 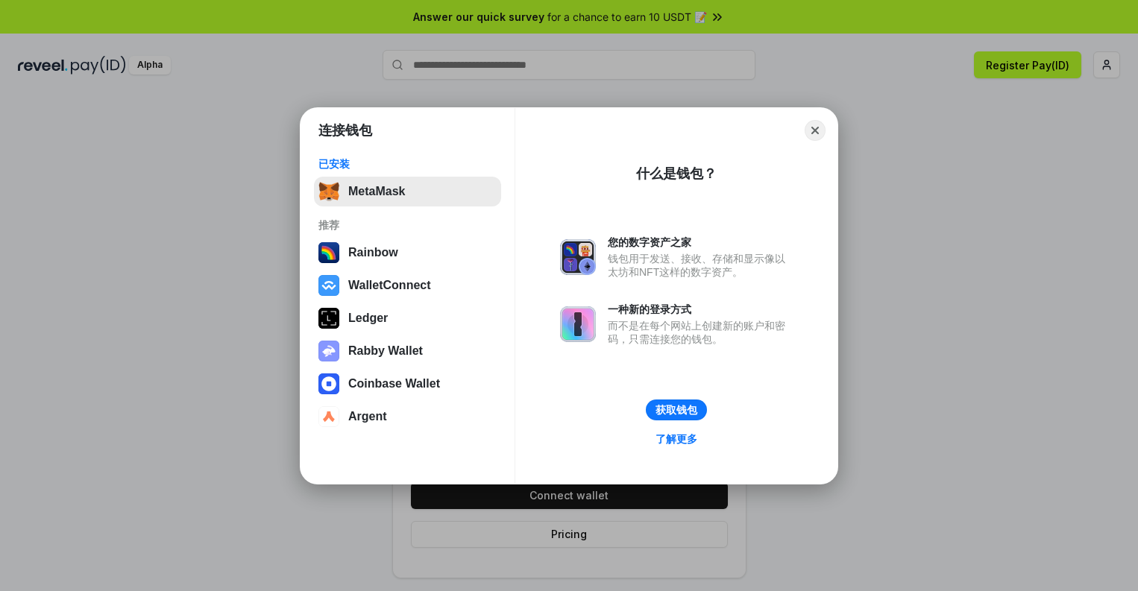 What do you see at coordinates (407, 417) in the screenshot?
I see `button: Argent` at bounding box center [407, 417].